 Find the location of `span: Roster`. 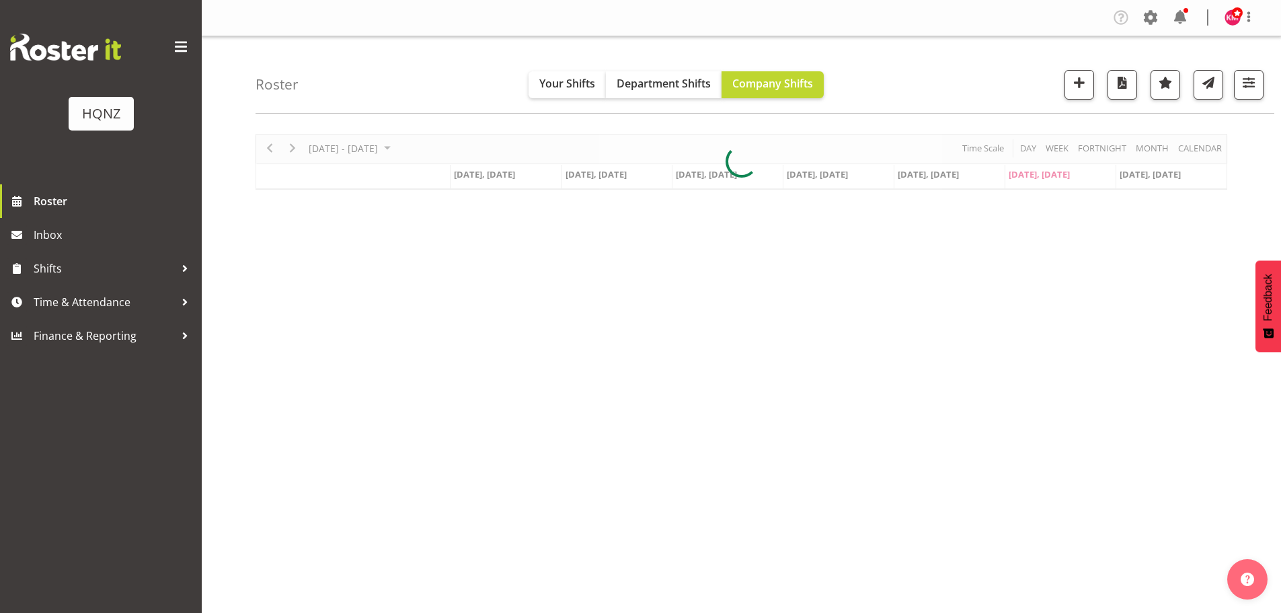

span: Roster is located at coordinates (114, 201).